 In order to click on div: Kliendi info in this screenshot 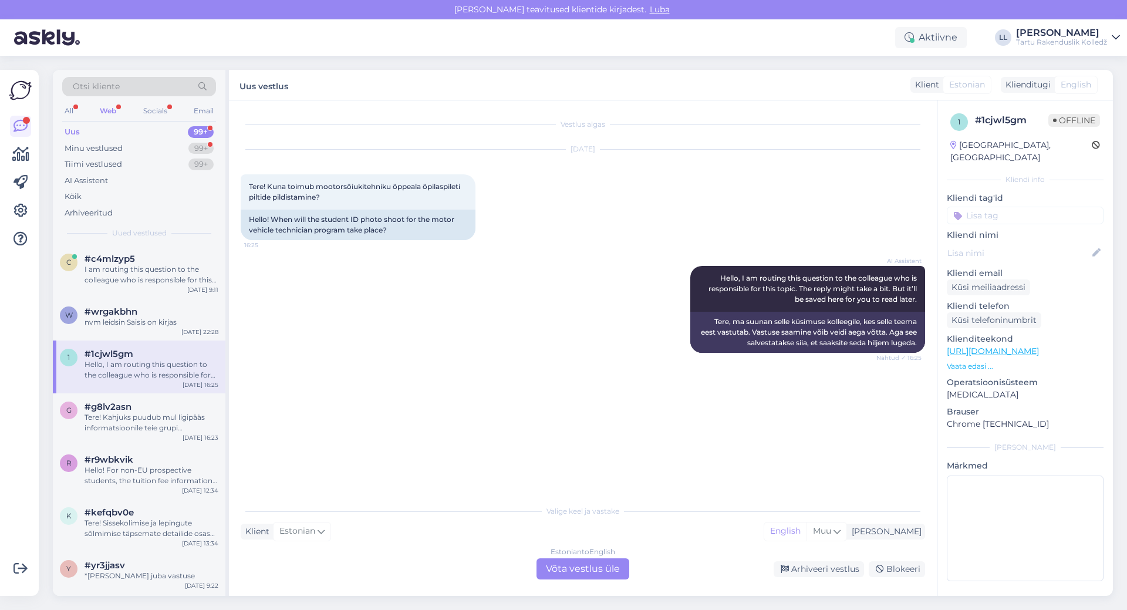, I will do `click(1025, 180)`.